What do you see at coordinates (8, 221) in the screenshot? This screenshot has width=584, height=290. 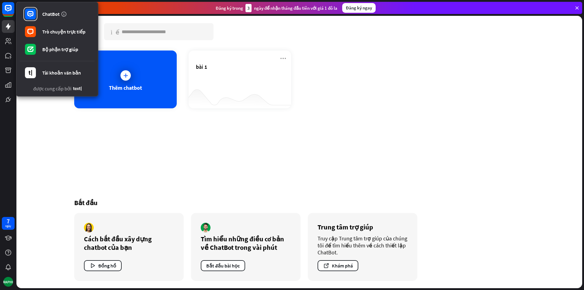 I see `font: 7` at bounding box center [8, 221].